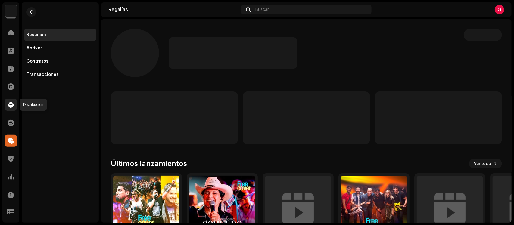  Describe the element at coordinates (173, 10) in the screenshot. I see `div: Regalías` at that location.